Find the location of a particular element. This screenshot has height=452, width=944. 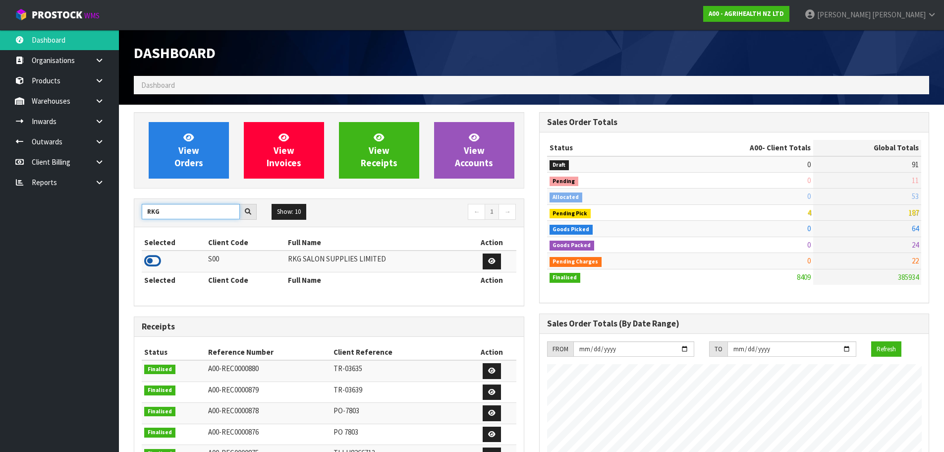

a: 1 is located at coordinates (492, 212).